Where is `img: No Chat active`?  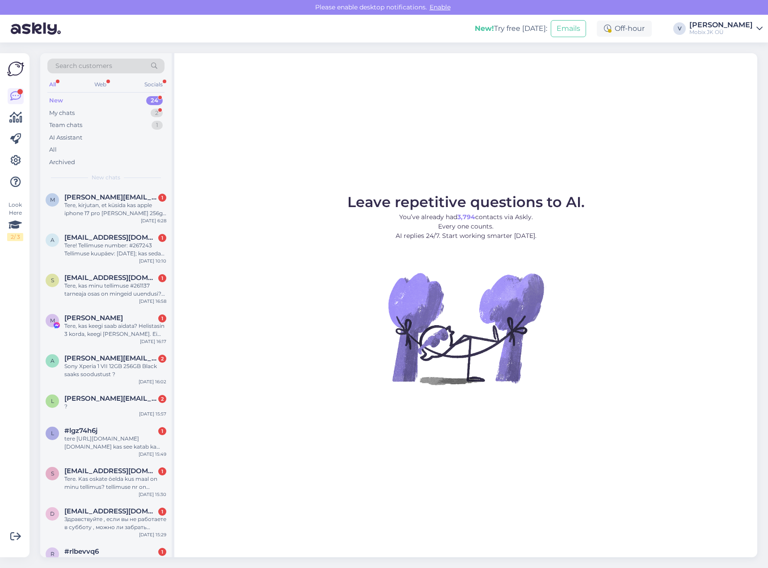
img: No Chat active is located at coordinates (466, 328).